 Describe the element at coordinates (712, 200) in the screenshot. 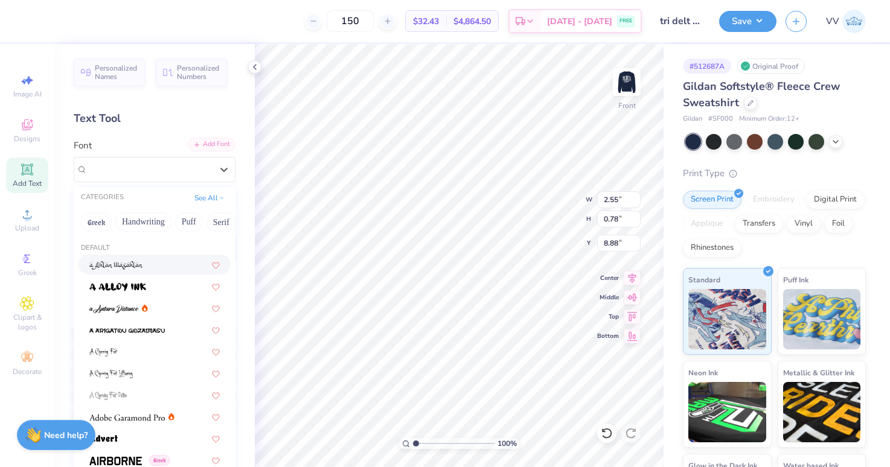

I see `div: Screen Print` at that location.